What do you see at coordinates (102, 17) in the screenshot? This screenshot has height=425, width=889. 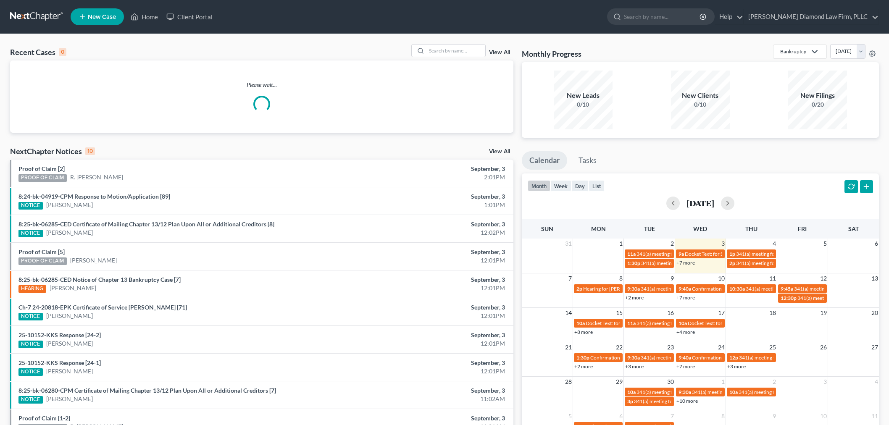 I see `span: New Case` at bounding box center [102, 17].